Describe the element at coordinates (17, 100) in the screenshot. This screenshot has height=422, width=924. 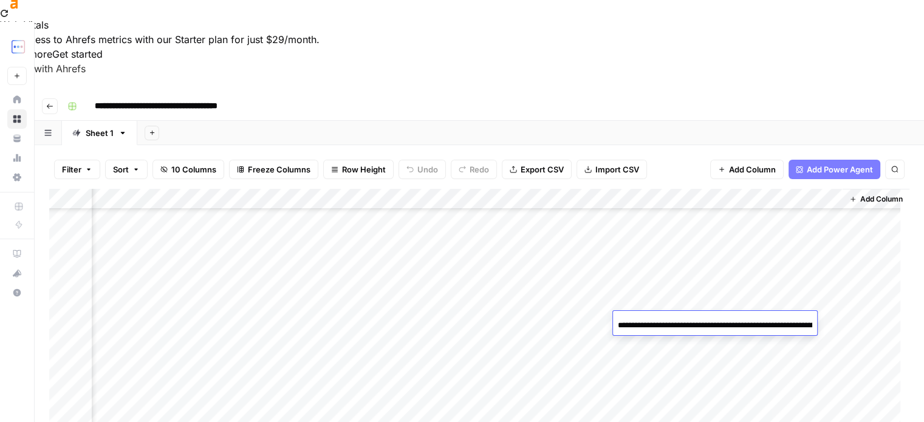
I see `a: Home` at that location.